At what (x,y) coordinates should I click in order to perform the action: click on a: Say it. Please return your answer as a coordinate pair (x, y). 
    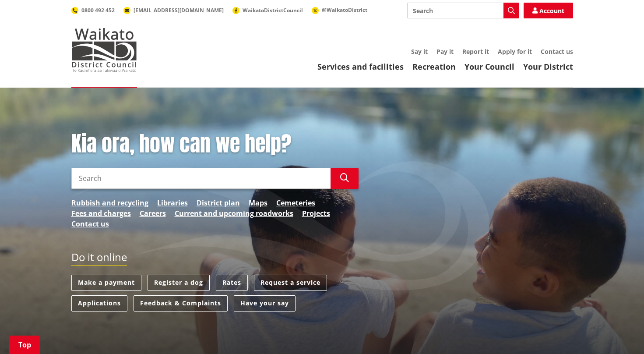
    Looking at the image, I should click on (419, 51).